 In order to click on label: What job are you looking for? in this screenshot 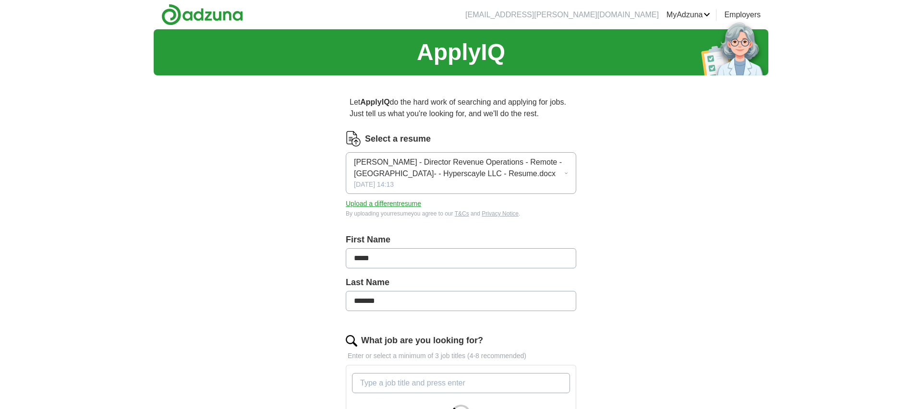, I will do `click(422, 340)`.